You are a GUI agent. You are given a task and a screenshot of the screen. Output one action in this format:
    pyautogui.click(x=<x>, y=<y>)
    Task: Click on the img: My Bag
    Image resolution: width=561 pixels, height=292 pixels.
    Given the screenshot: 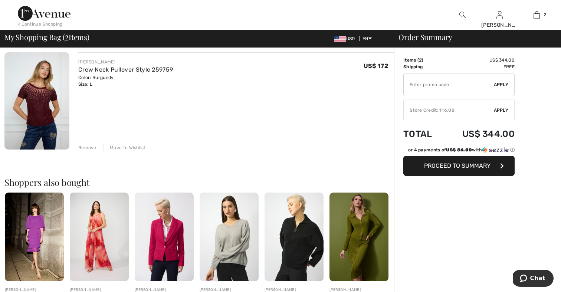 What is the action you would take?
    pyautogui.click(x=537, y=15)
    